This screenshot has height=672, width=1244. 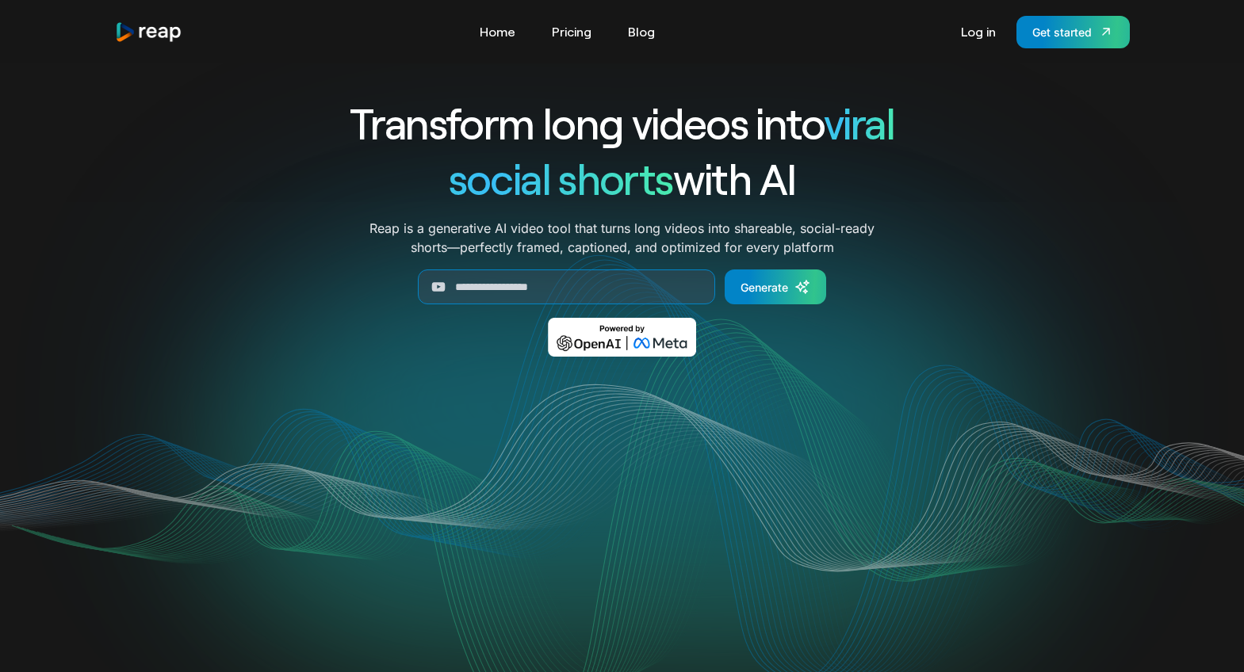 I want to click on a: home, so click(x=149, y=32).